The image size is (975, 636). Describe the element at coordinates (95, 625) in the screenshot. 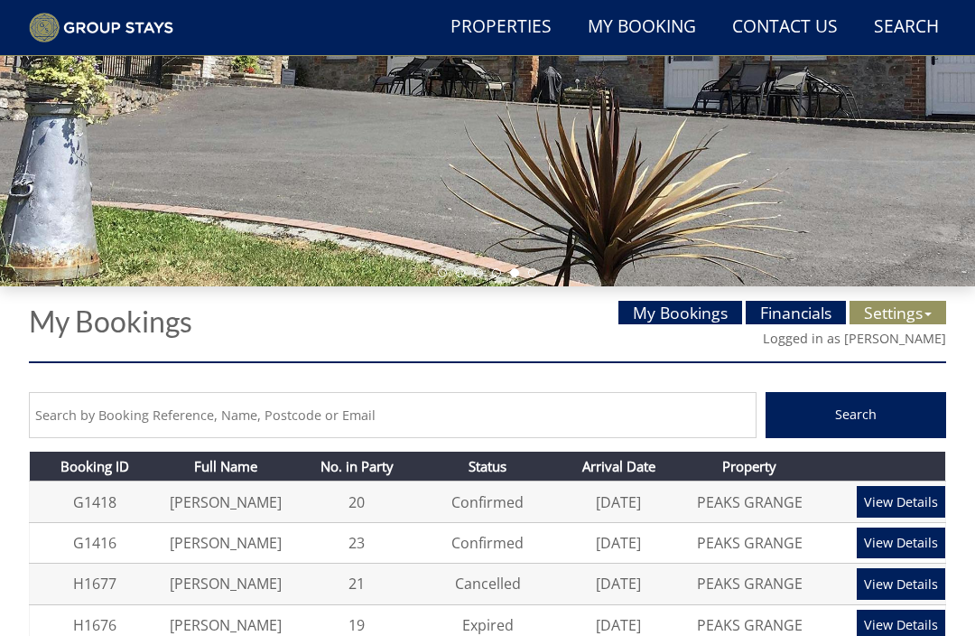

I see `a: H1676` at that location.